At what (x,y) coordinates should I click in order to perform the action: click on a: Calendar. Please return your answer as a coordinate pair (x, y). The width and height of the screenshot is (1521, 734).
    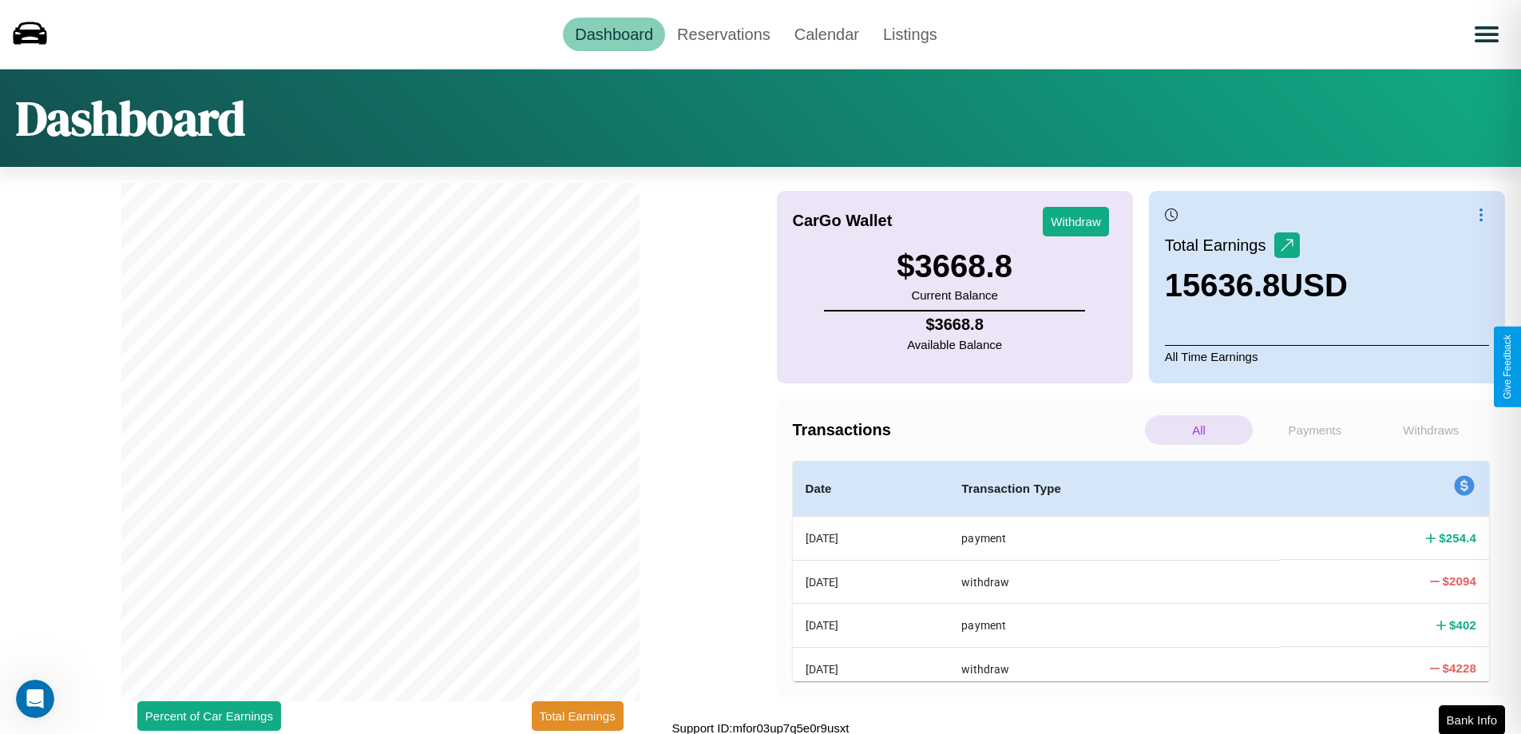
    Looking at the image, I should click on (826, 34).